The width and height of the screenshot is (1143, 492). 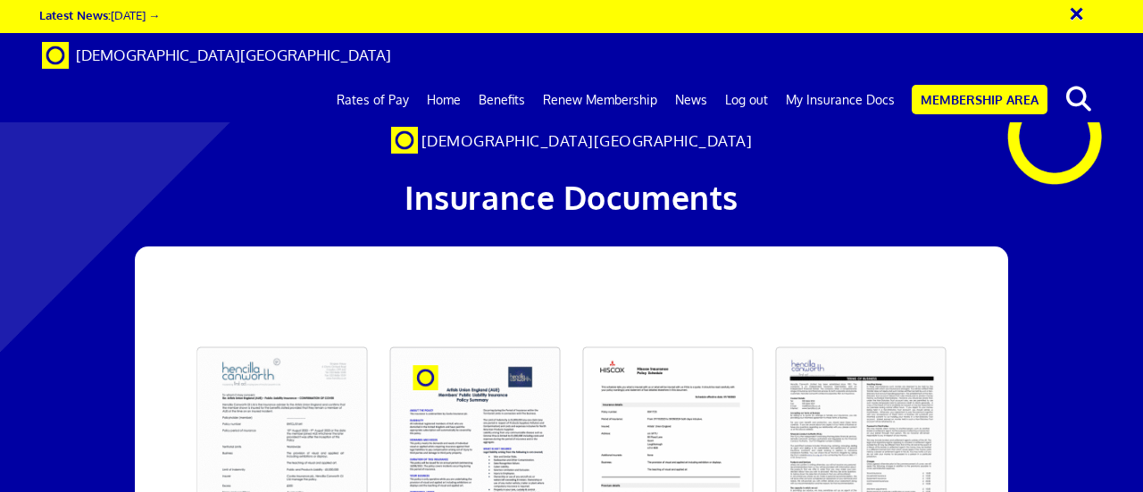 What do you see at coordinates (600, 100) in the screenshot?
I see `a: Renew Membership` at bounding box center [600, 100].